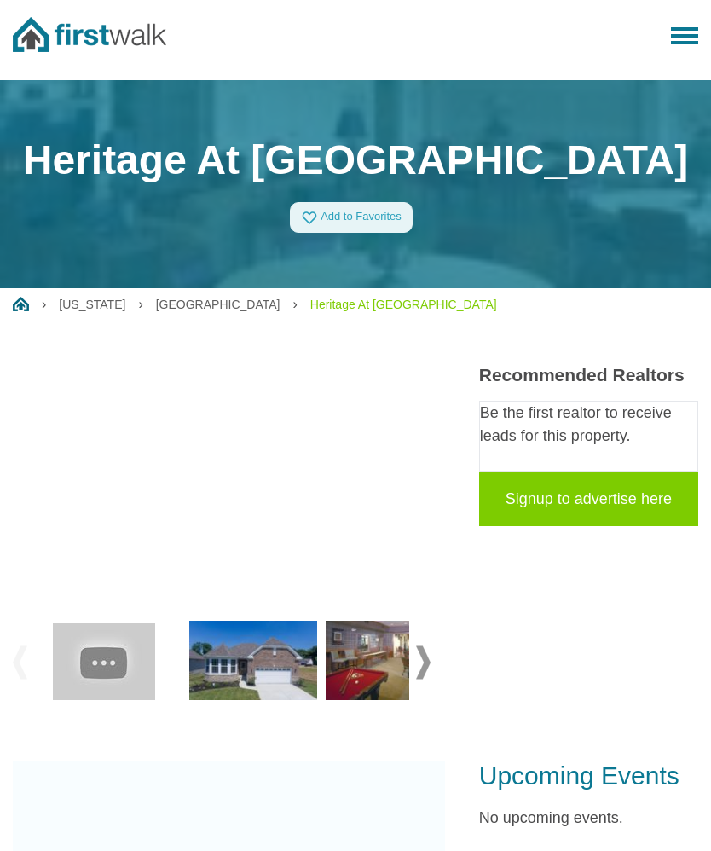 This screenshot has height=851, width=711. What do you see at coordinates (588, 374) in the screenshot?
I see `h3: Recommended Realtors` at bounding box center [588, 374].